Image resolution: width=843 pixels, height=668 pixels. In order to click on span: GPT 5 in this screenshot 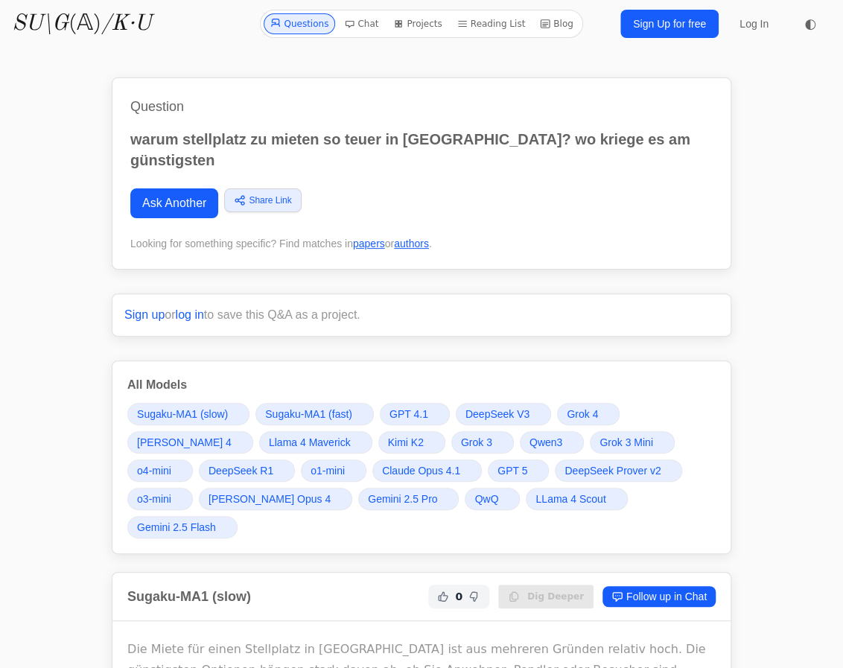, I will do `click(512, 471)`.